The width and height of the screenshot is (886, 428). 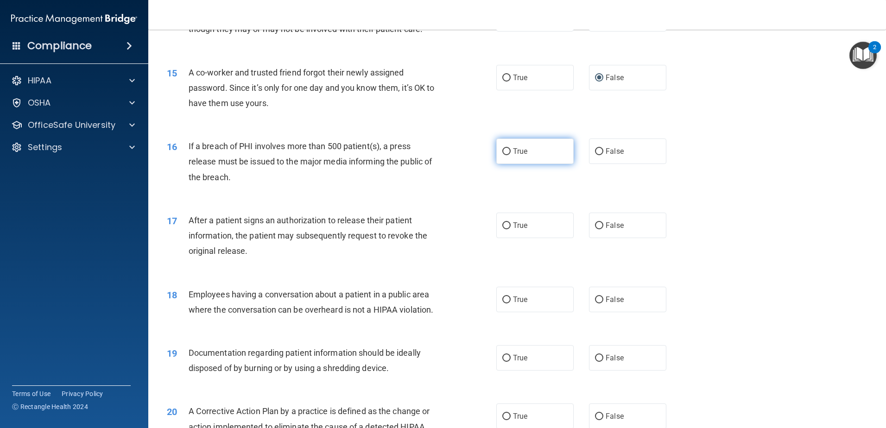 What do you see at coordinates (71, 125) in the screenshot?
I see `p: OfficeSafe University` at bounding box center [71, 125].